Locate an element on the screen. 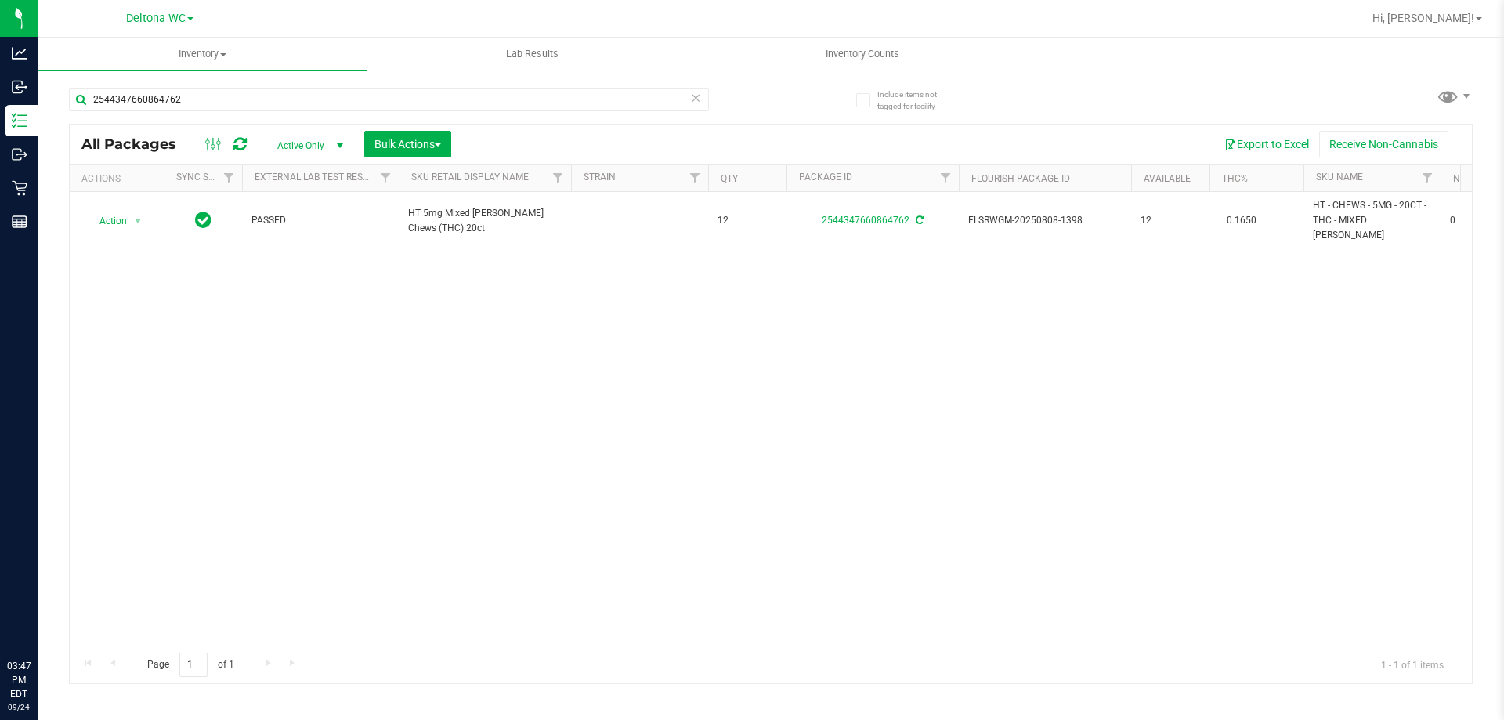  inline-svg: Inbound is located at coordinates (20, 87).